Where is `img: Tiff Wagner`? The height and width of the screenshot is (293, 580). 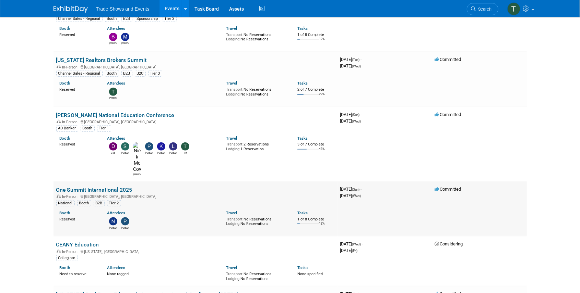 img: Tiff Wagner is located at coordinates (513, 9).